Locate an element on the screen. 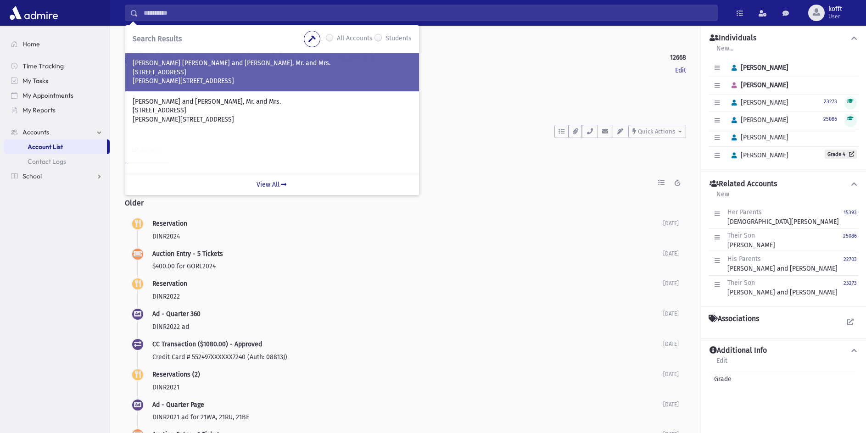 The image size is (866, 433). a: My Tasks is located at coordinates (56, 81).